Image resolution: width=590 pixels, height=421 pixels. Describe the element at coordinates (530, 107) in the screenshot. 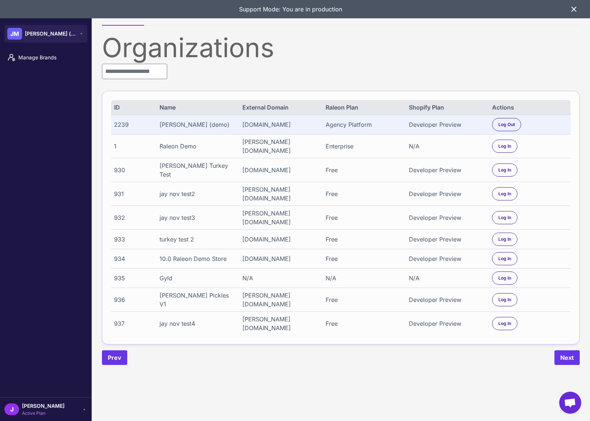

I see `div: Actions` at that location.